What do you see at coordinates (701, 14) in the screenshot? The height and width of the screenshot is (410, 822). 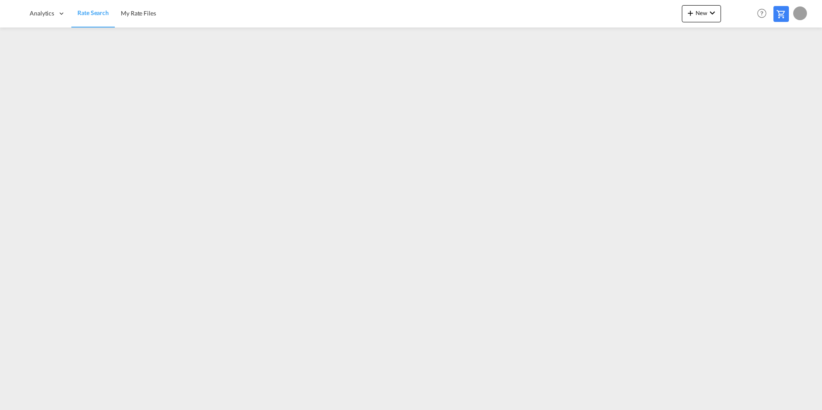 I see `button: icon-plus 400-fgNewicon-chevron-down` at bounding box center [701, 14].